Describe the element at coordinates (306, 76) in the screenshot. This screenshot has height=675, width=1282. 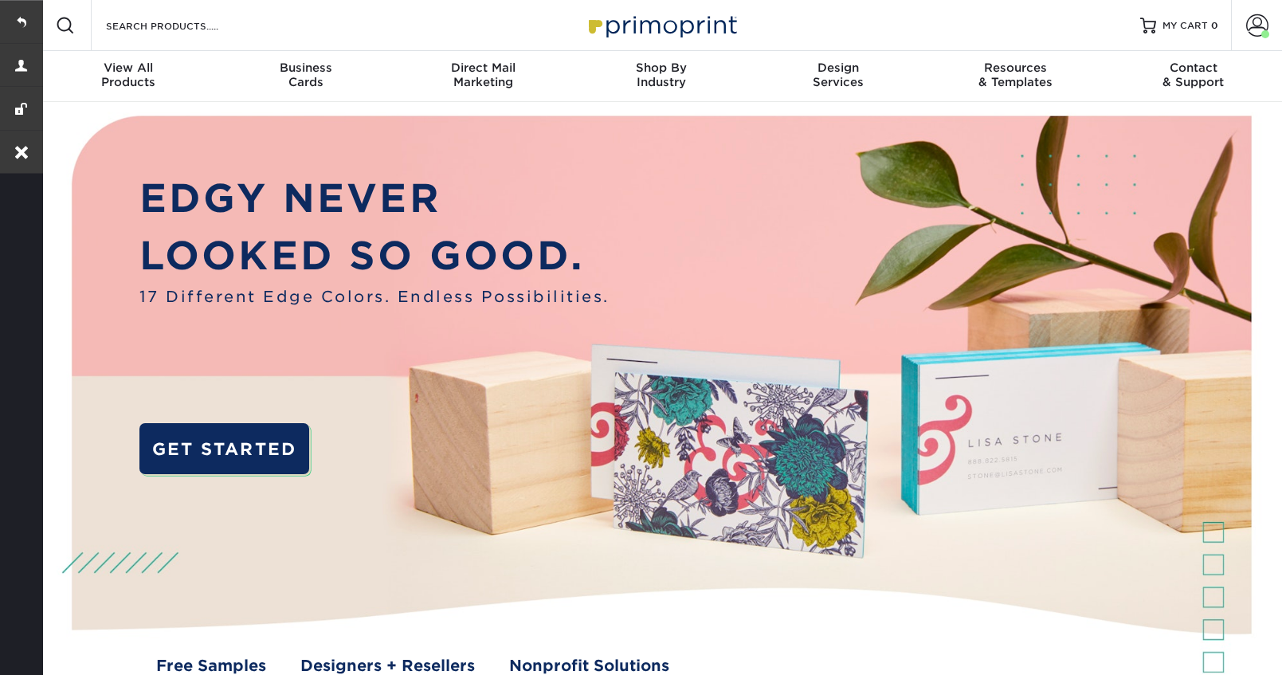
I see `a: BusinessCards` at that location.